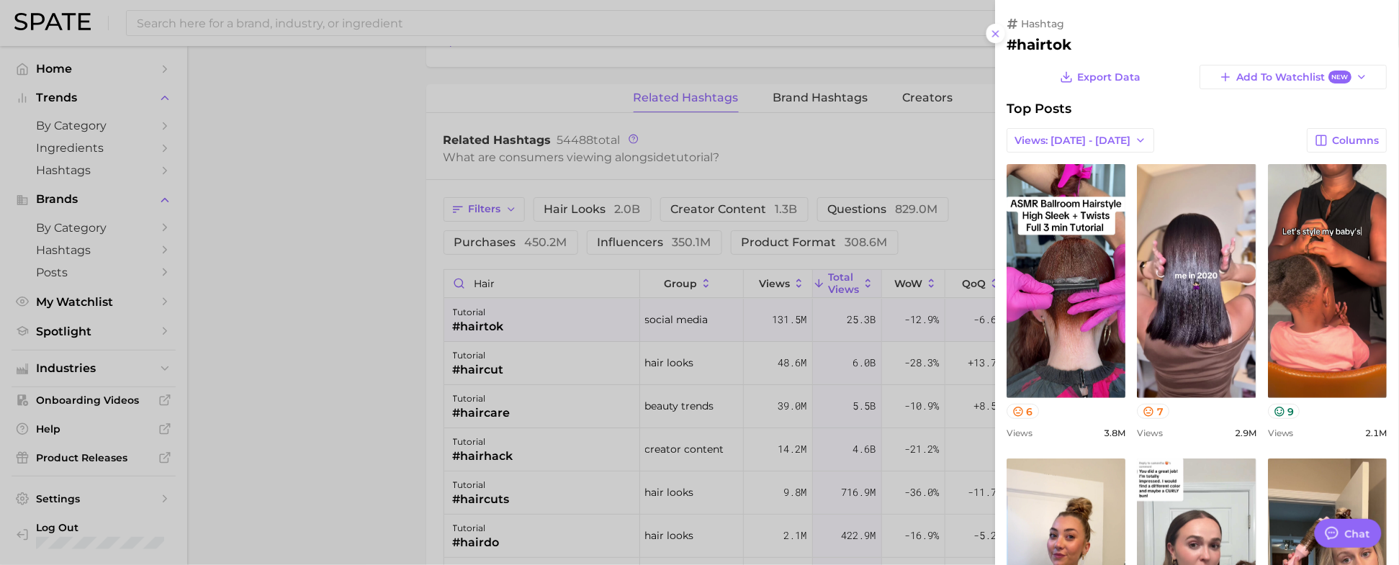  I want to click on button: Export Data, so click(1101, 77).